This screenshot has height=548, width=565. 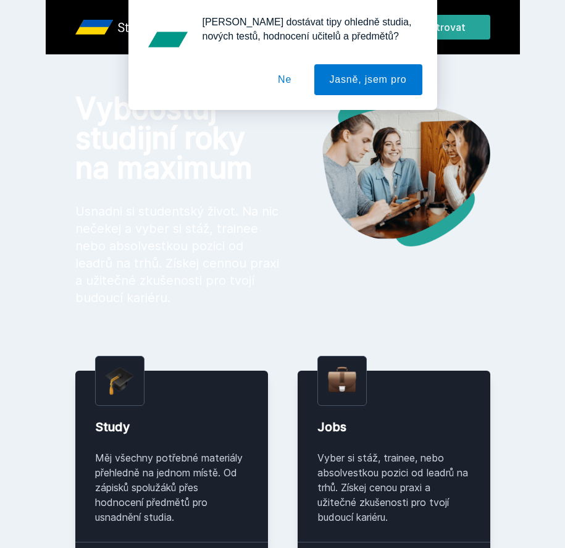 What do you see at coordinates (172, 427) in the screenshot?
I see `div: Study` at bounding box center [172, 427].